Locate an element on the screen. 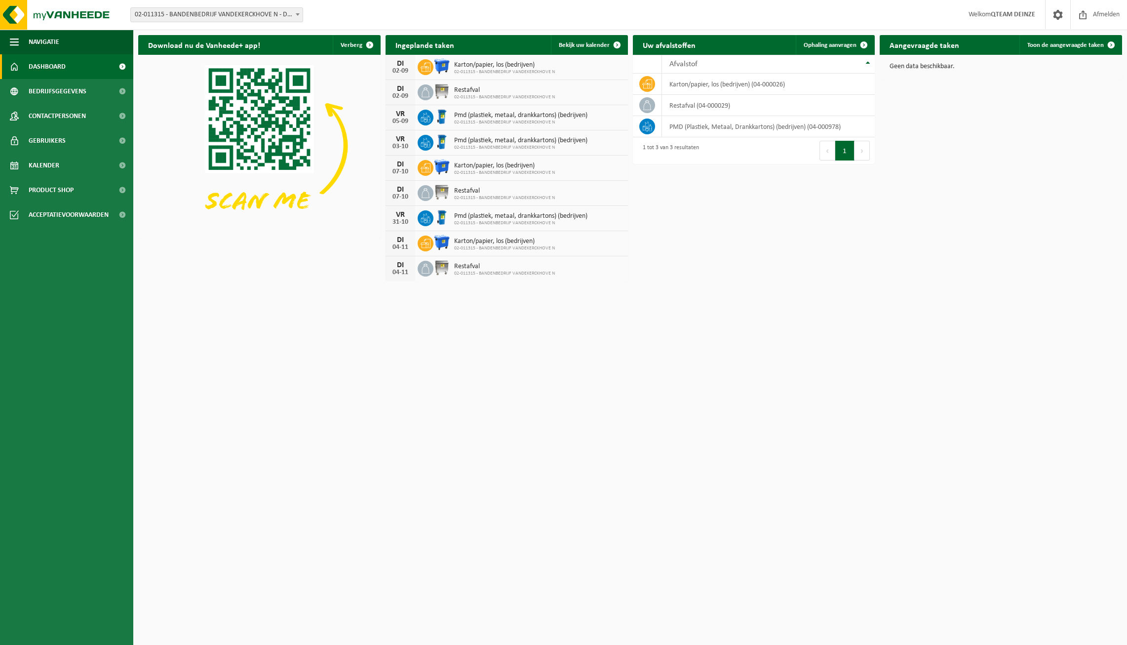 The image size is (1127, 645). a: Bekijk uw kalender is located at coordinates (589, 45).